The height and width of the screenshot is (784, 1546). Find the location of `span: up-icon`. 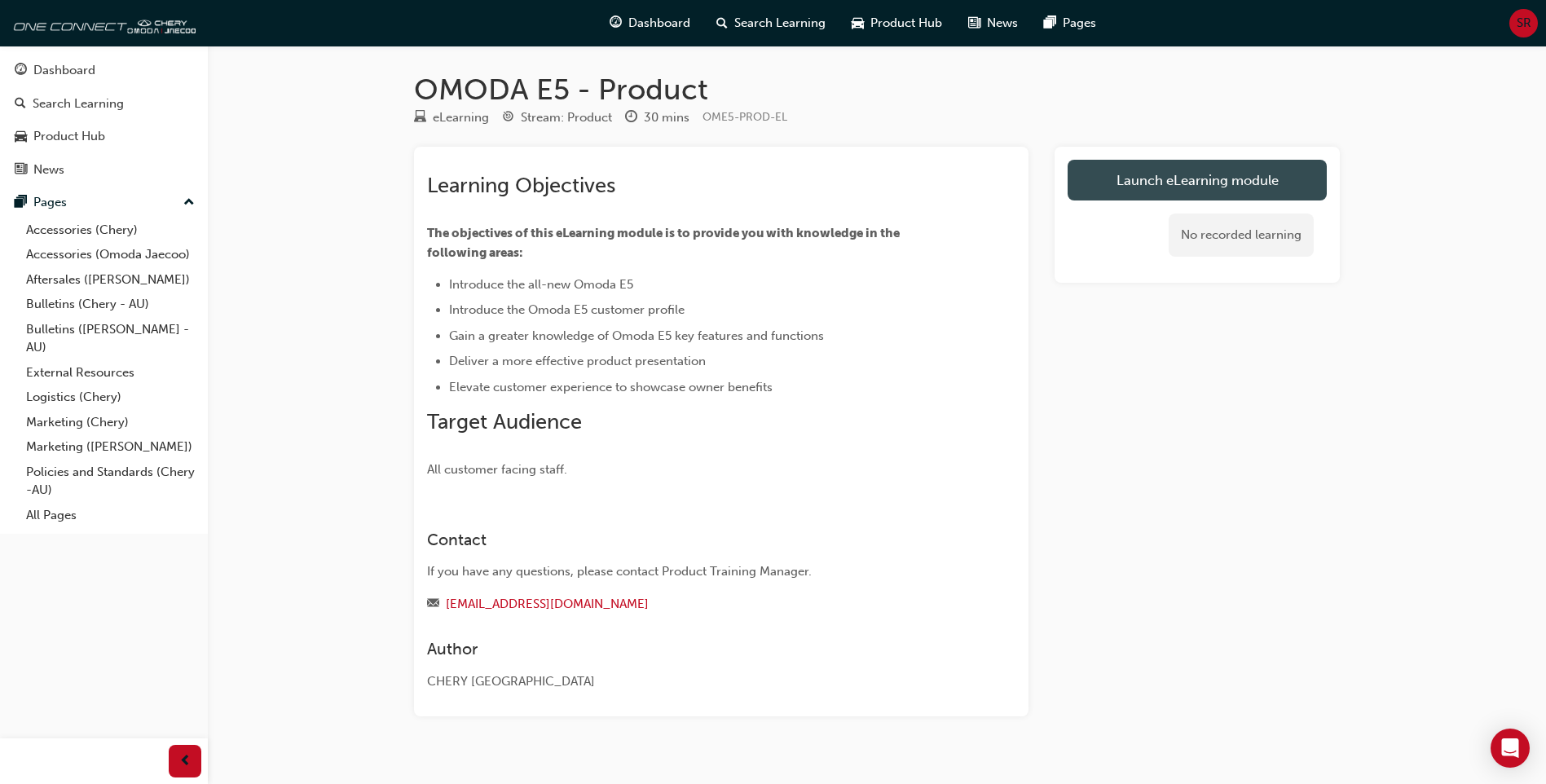

span: up-icon is located at coordinates (189, 203).